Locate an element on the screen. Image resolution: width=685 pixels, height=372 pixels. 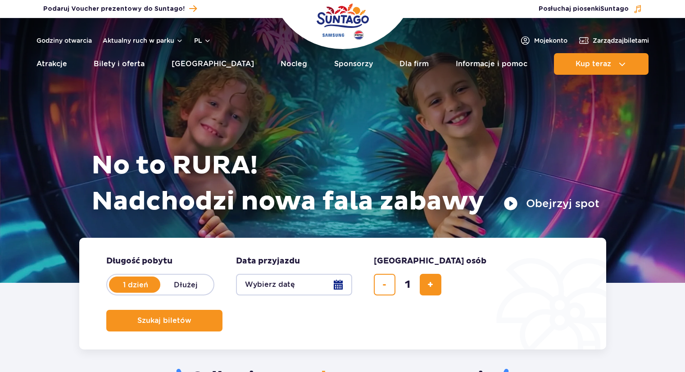
button: Kup teraz is located at coordinates (601, 64).